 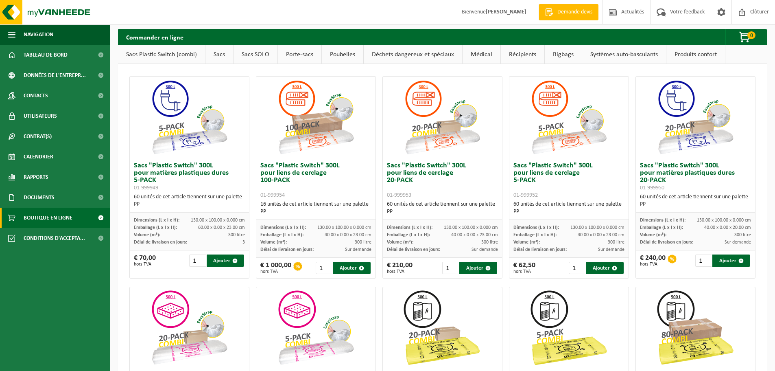 I want to click on img: 01-999955, so click(x=316, y=328).